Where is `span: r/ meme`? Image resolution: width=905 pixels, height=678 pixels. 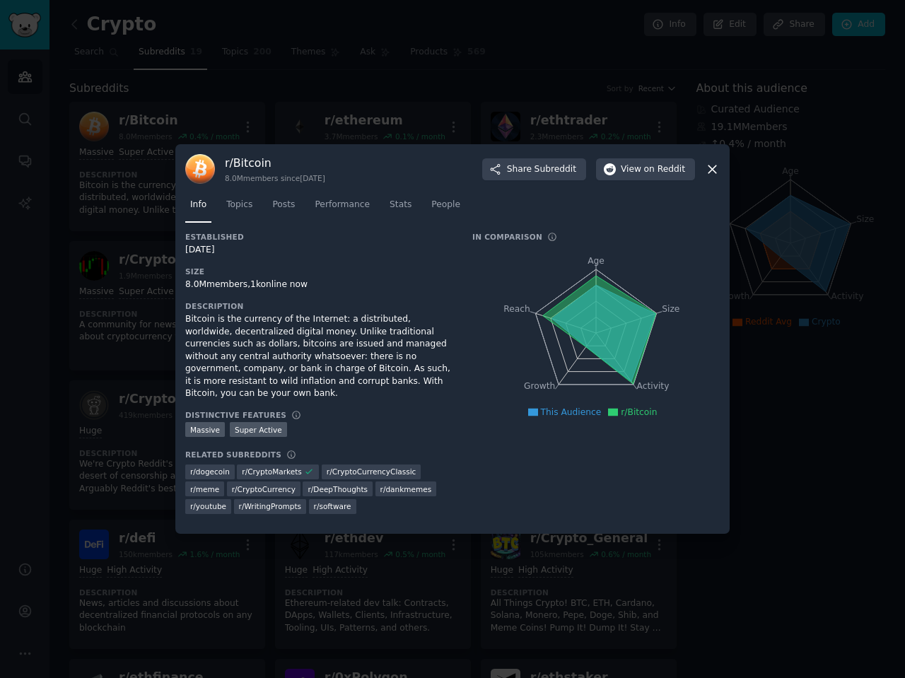
span: r/ meme is located at coordinates (204, 489).